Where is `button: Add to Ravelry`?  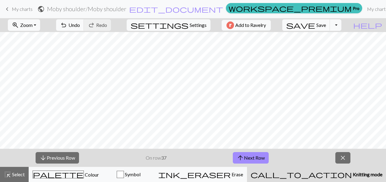
button: Add to Ravelry is located at coordinates (246, 25).